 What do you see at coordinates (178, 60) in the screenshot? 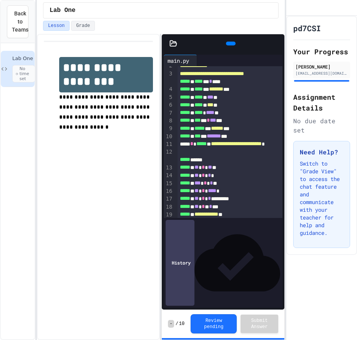
I see `div: main.py` at bounding box center [178, 60].